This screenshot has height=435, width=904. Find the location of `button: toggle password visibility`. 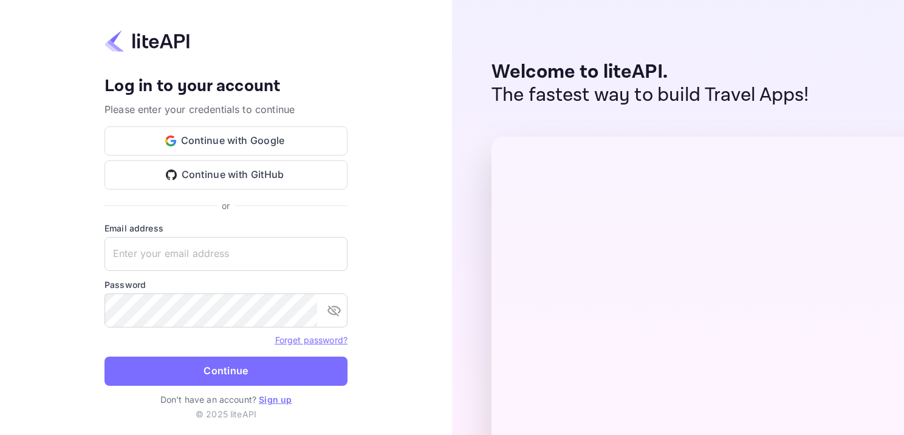

button: toggle password visibility is located at coordinates (334, 311).